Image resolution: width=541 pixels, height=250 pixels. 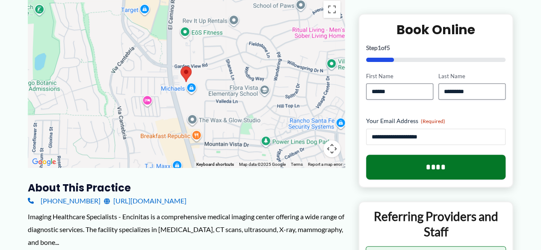 I want to click on button: Toggle fullscreen view, so click(x=332, y=9).